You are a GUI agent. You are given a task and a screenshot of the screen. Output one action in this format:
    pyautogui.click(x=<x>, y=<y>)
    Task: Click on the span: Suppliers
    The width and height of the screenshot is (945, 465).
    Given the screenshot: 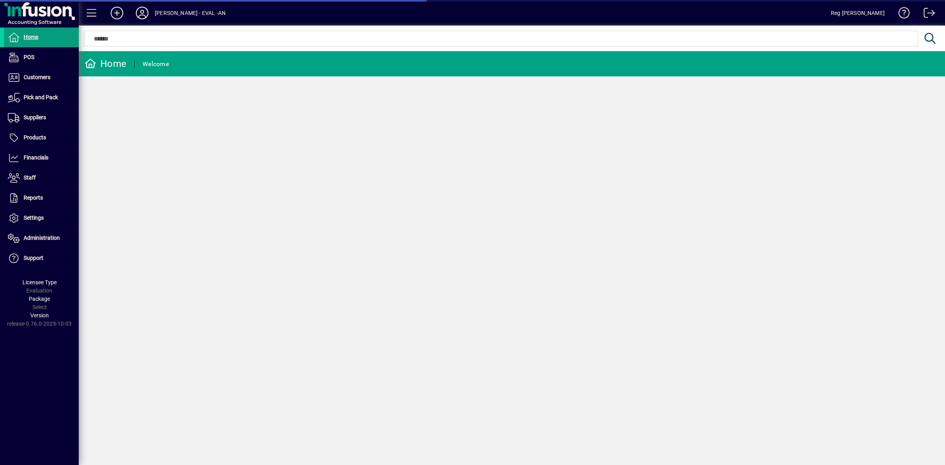 What is the action you would take?
    pyautogui.click(x=35, y=117)
    